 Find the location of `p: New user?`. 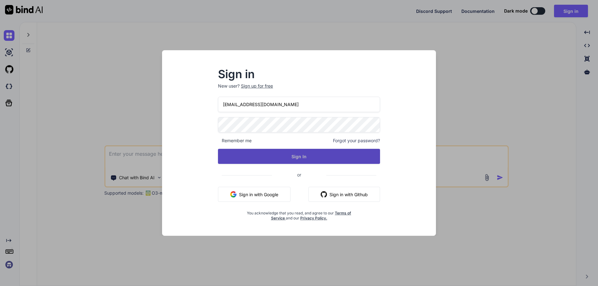

p: New user? is located at coordinates (299, 90).